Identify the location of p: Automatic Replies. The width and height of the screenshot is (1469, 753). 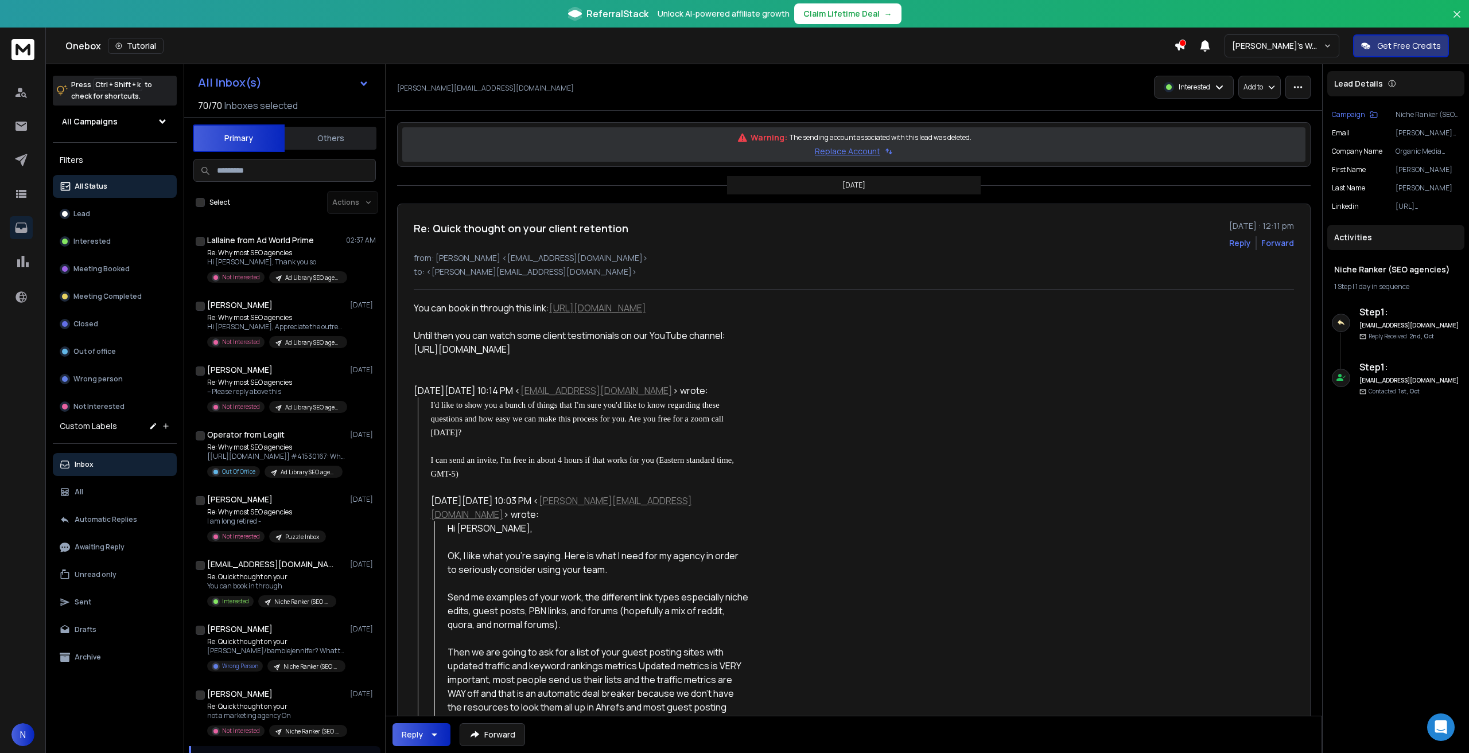
(106, 520).